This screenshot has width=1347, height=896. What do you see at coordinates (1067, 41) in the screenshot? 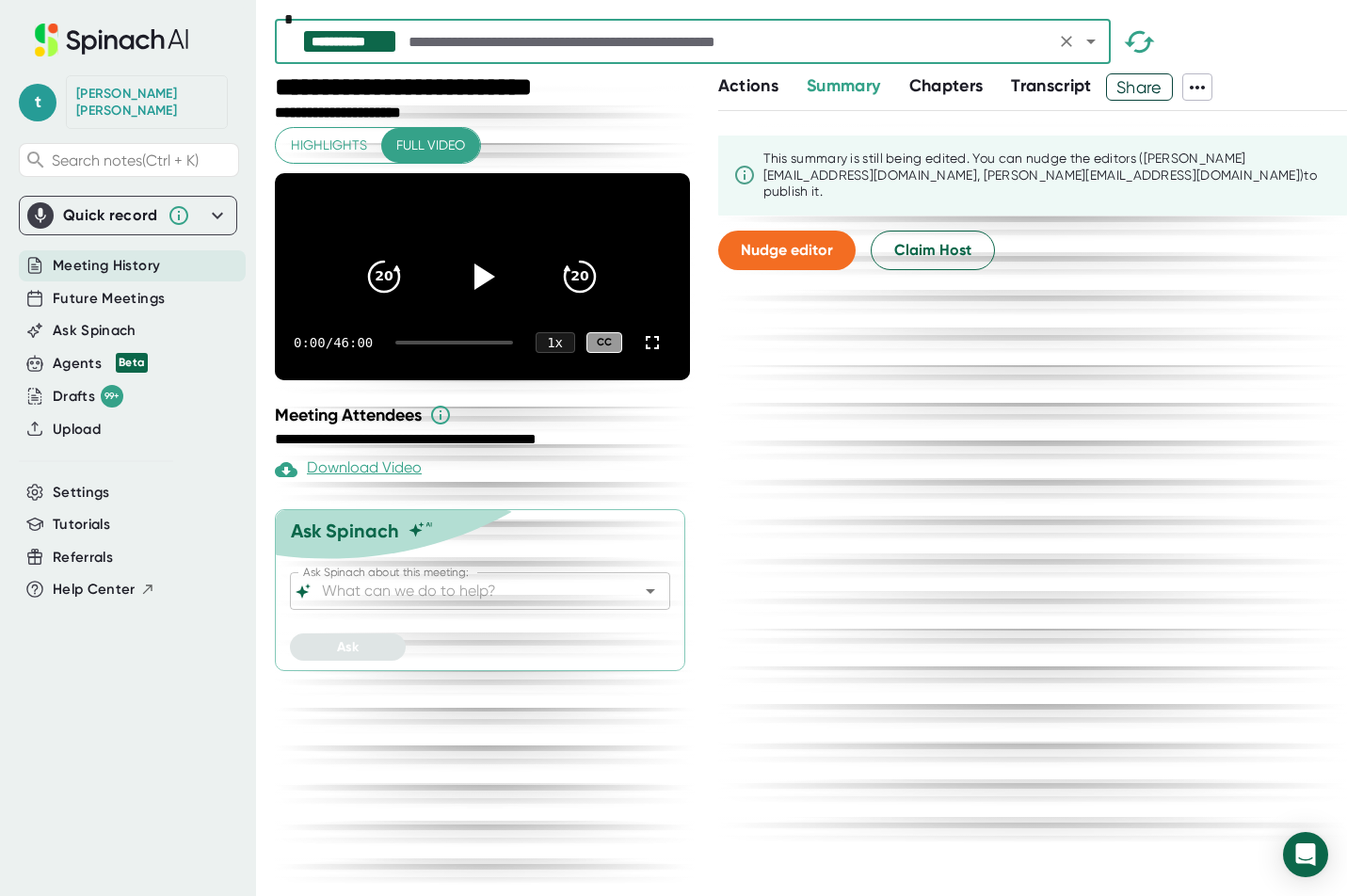
I see `button: Clear` at bounding box center [1067, 41].